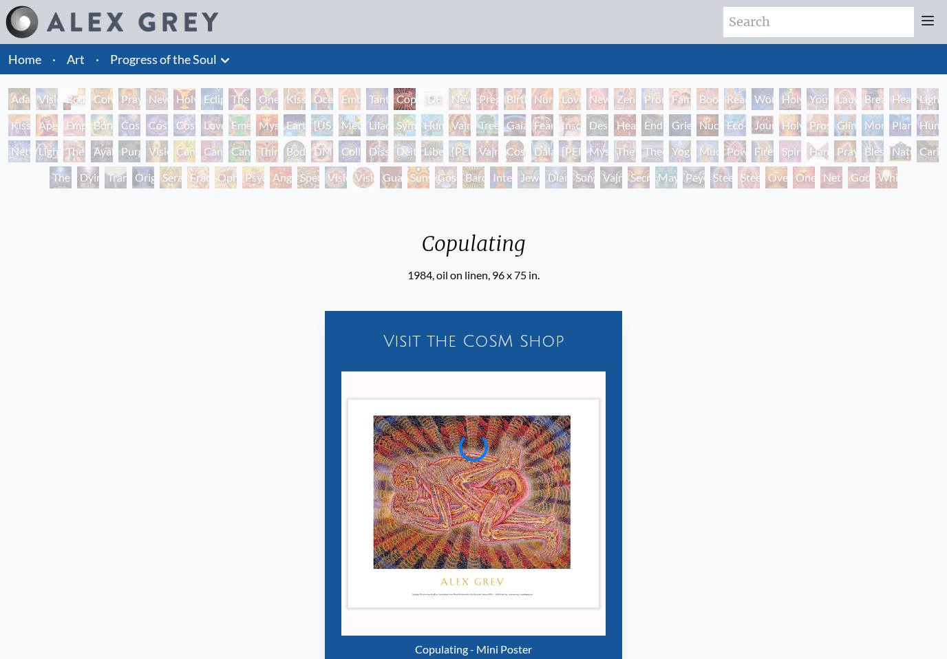 This screenshot has height=659, width=947. What do you see at coordinates (19, 99) in the screenshot?
I see `div: Adam & Eve` at bounding box center [19, 99].